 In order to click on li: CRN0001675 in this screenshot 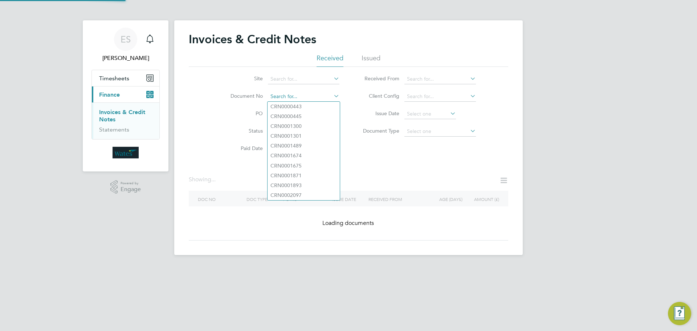, I will do `click(304, 166)`.